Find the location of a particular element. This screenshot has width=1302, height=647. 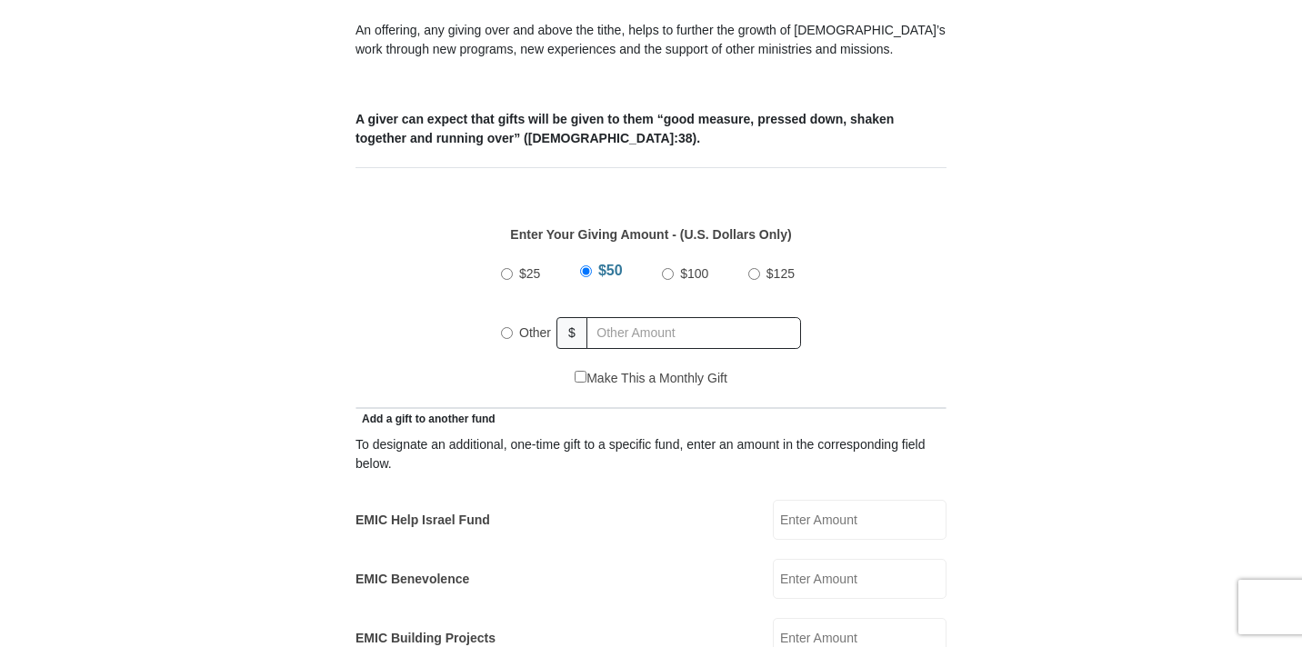

span: $125 is located at coordinates (780, 274).